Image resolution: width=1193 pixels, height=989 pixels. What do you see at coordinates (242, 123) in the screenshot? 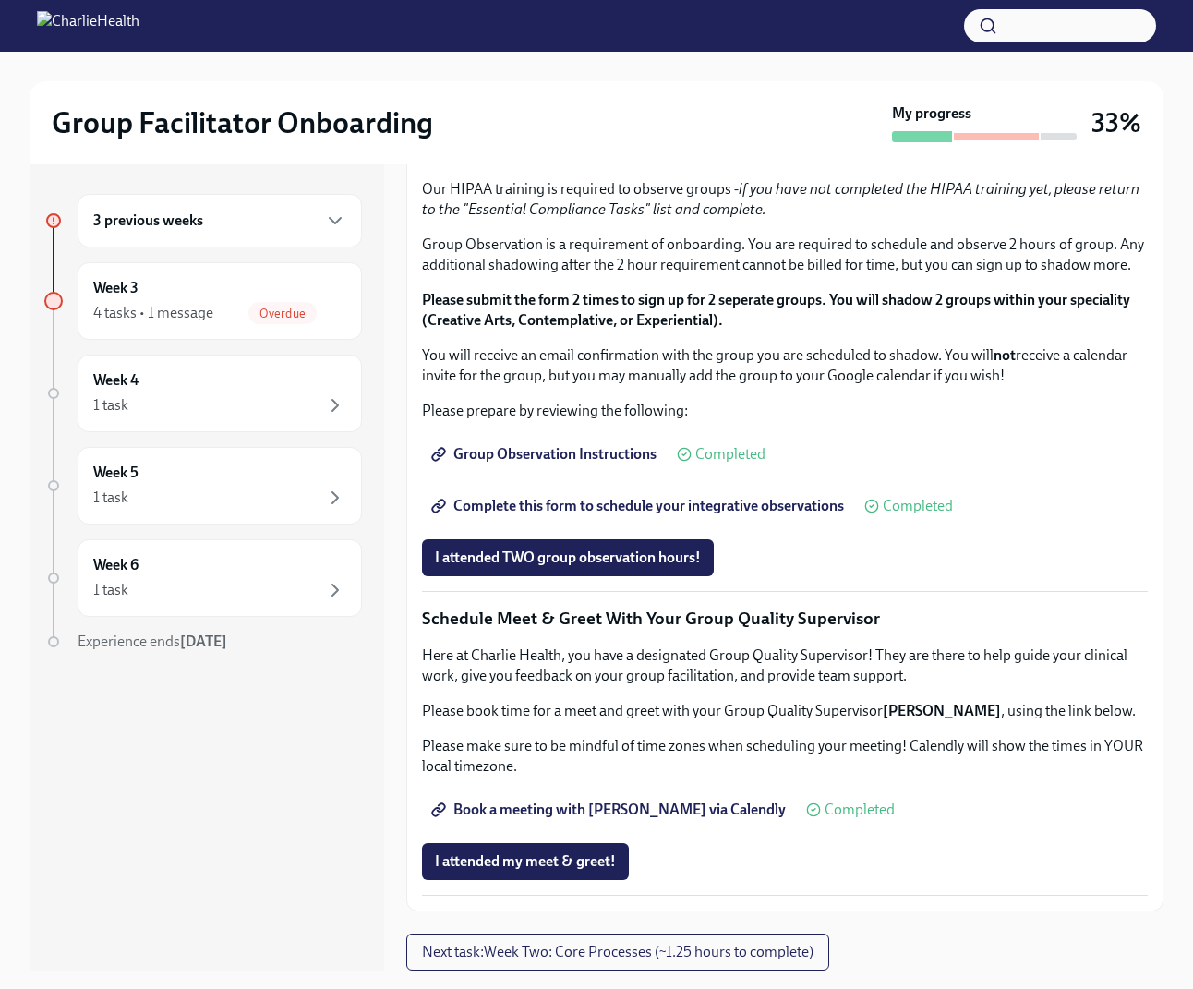
I see `h2: Group Facilitator Onboarding` at bounding box center [242, 123].